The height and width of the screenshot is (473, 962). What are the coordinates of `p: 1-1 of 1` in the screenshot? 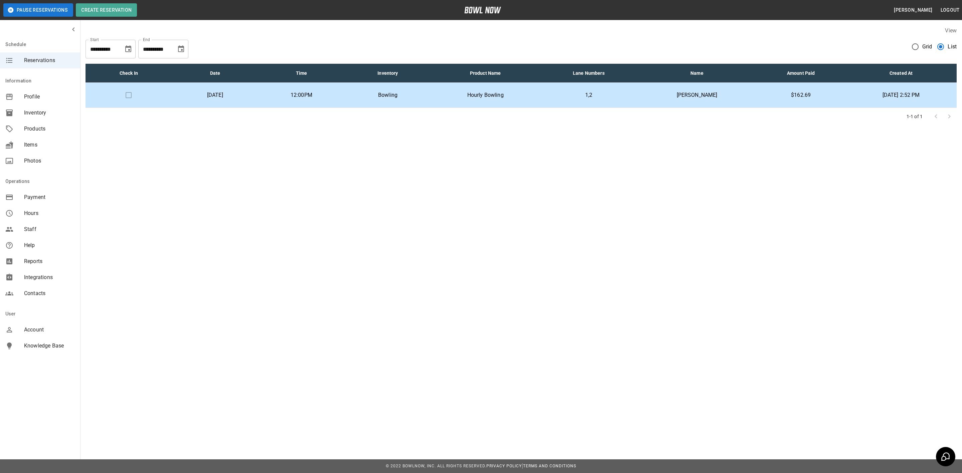 It's located at (915, 117).